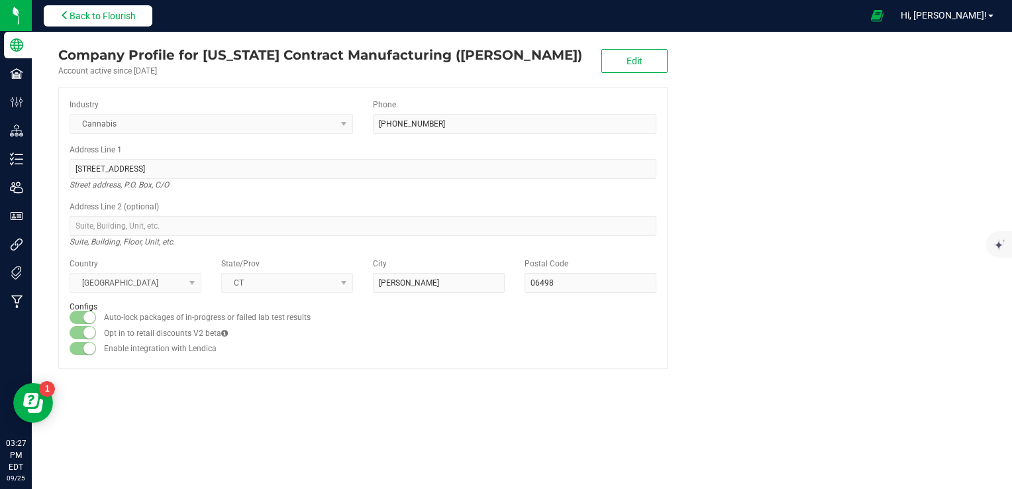  What do you see at coordinates (17, 187) in the screenshot?
I see `inline-svg: Users` at bounding box center [17, 187].